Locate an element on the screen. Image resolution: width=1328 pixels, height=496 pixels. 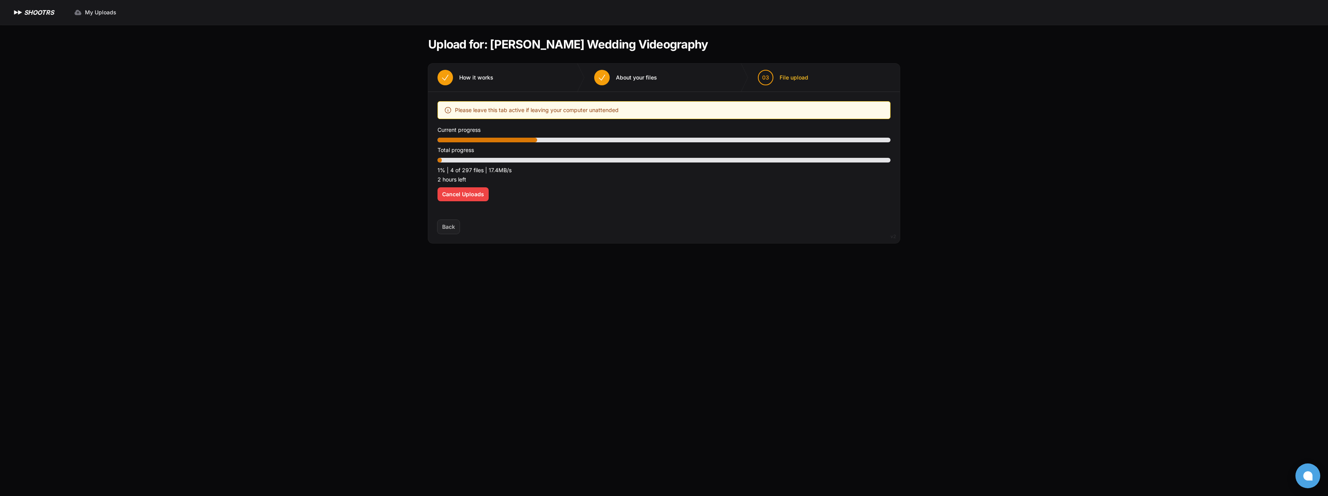
a: SHOOTRS SHOOTRS is located at coordinates (33, 12).